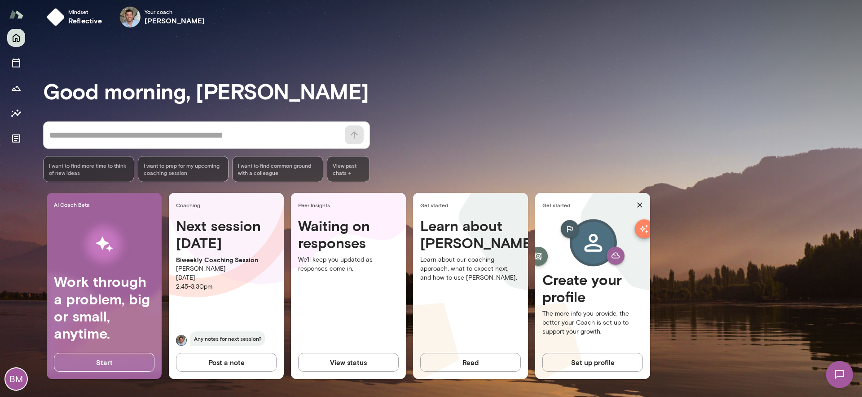 The width and height of the screenshot is (862, 397). I want to click on button: Sessions, so click(16, 63).